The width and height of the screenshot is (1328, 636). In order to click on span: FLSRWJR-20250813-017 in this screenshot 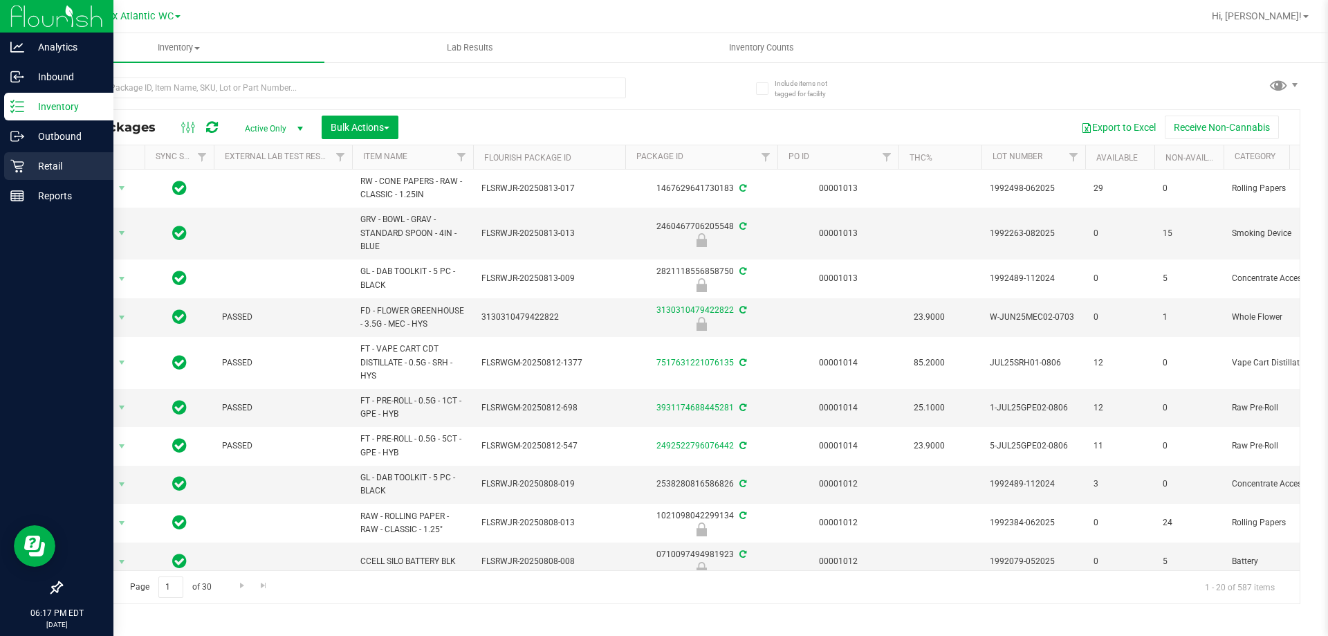, I will do `click(549, 188)`.